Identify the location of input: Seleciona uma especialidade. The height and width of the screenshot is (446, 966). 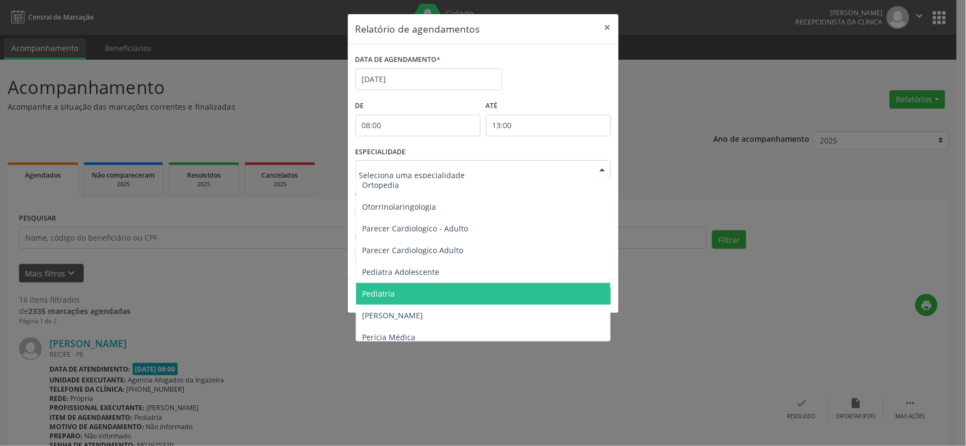
(474, 175).